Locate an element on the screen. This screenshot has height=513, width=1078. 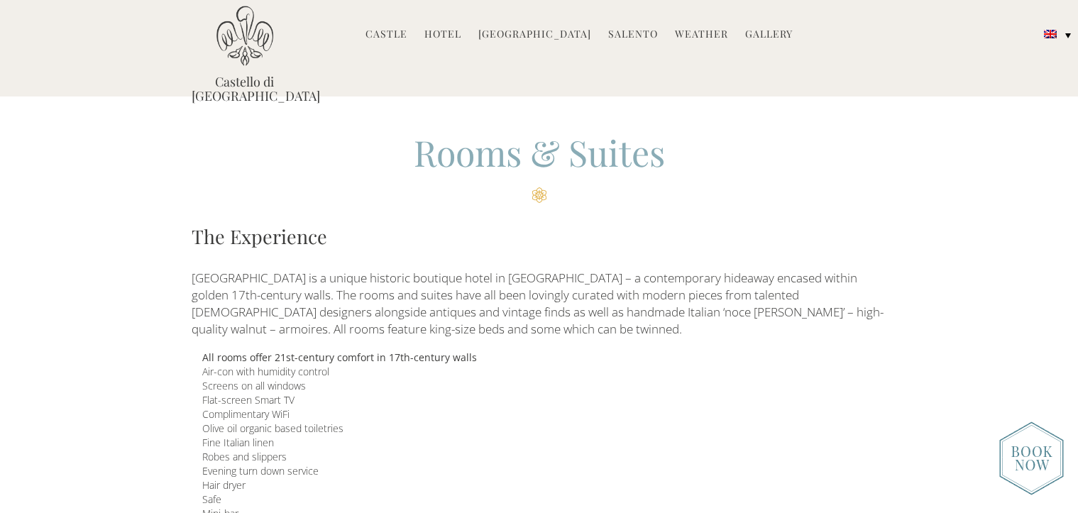
h3: The Experience is located at coordinates (539, 236).